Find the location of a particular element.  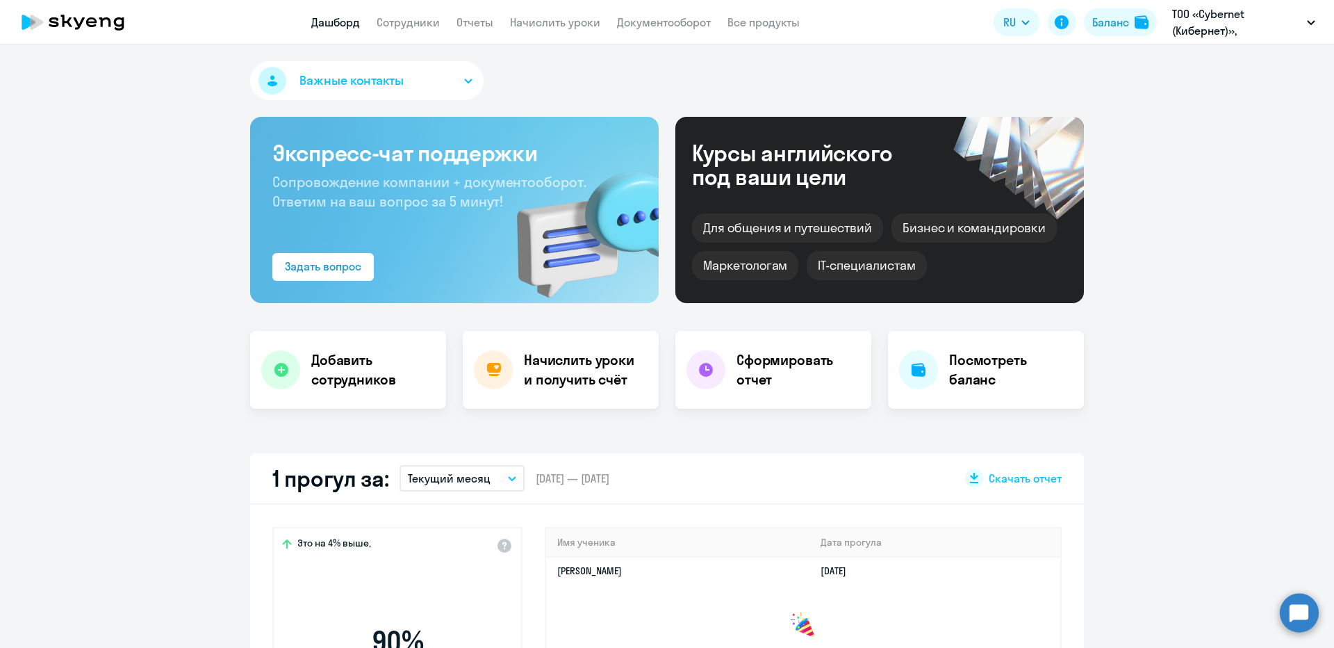

div: Баланс is located at coordinates (1110, 22).